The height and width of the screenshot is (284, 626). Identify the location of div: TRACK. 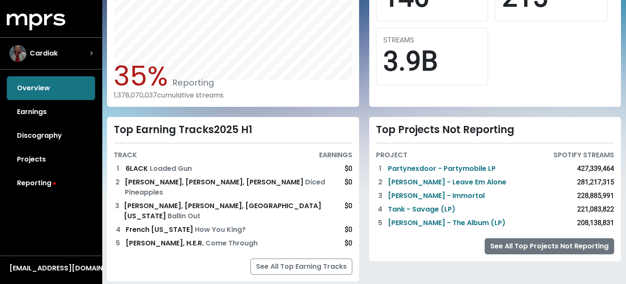
(125, 155).